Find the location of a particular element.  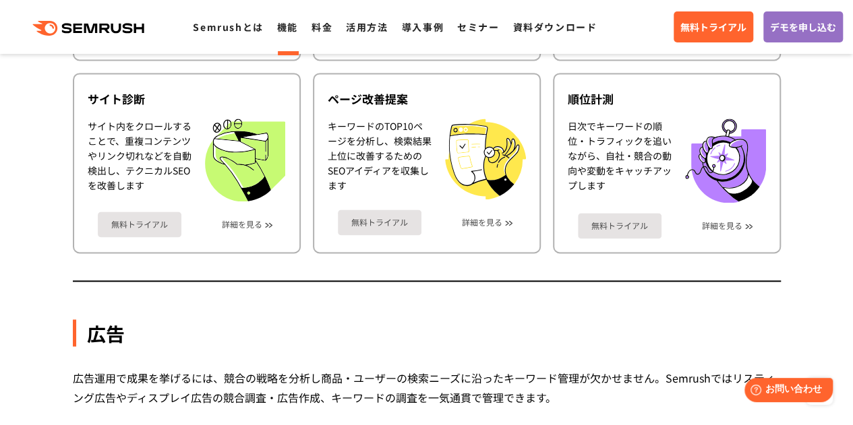

a: 資料ダウンロード is located at coordinates (554, 27).